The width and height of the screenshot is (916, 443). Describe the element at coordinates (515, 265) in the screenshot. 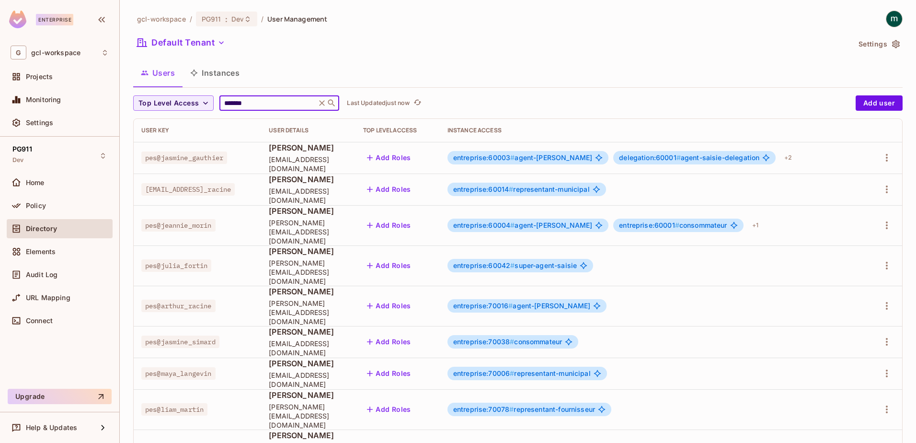

I see `span: super-agent-saisie` at that location.